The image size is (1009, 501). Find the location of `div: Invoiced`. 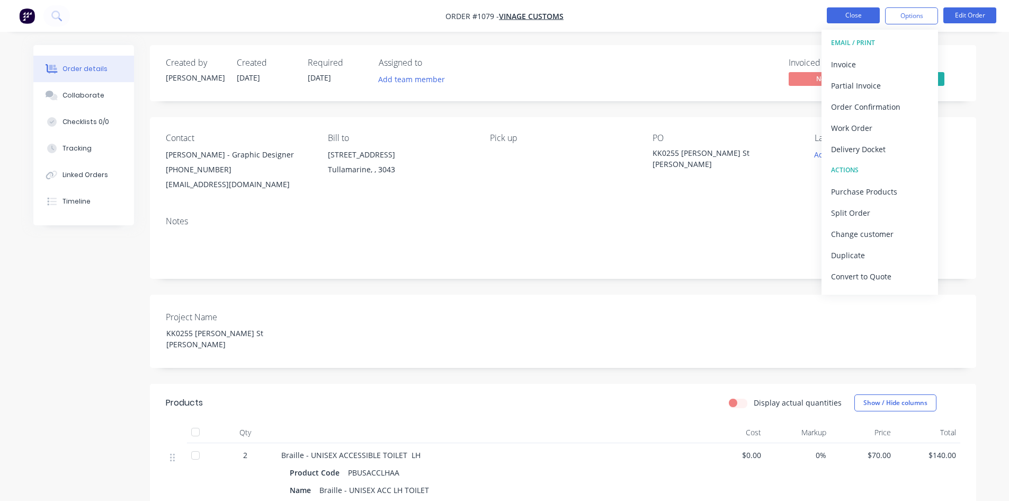

div: Invoiced is located at coordinates (829, 63).